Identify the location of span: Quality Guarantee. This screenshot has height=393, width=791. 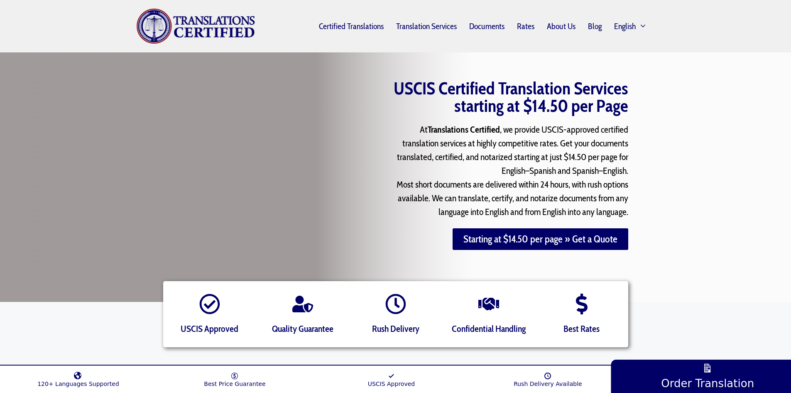
(303, 328).